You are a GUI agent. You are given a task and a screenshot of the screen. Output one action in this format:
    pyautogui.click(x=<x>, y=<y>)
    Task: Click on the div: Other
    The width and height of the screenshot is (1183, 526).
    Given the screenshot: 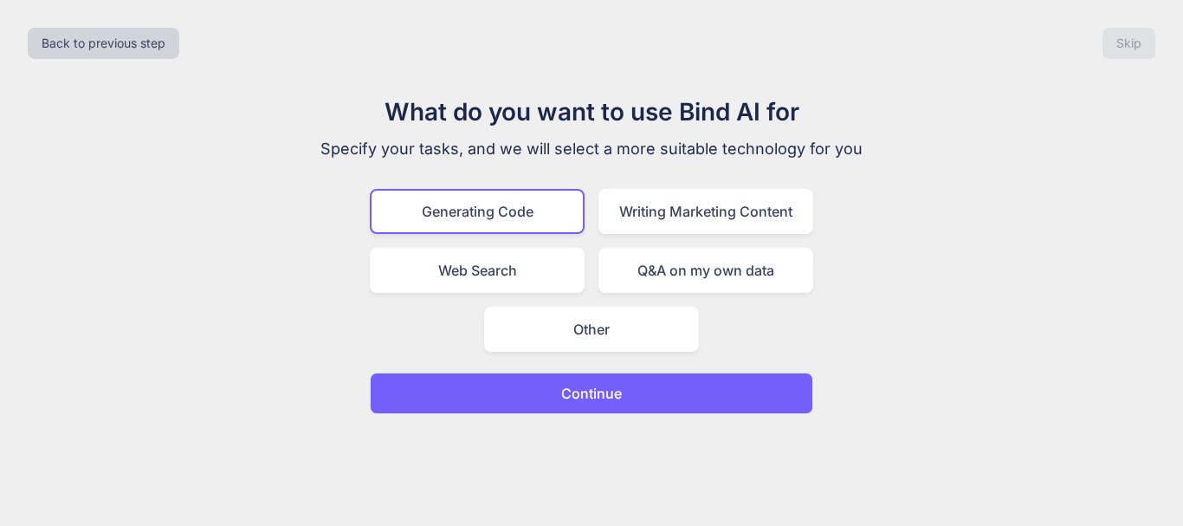 What is the action you would take?
    pyautogui.click(x=592, y=329)
    